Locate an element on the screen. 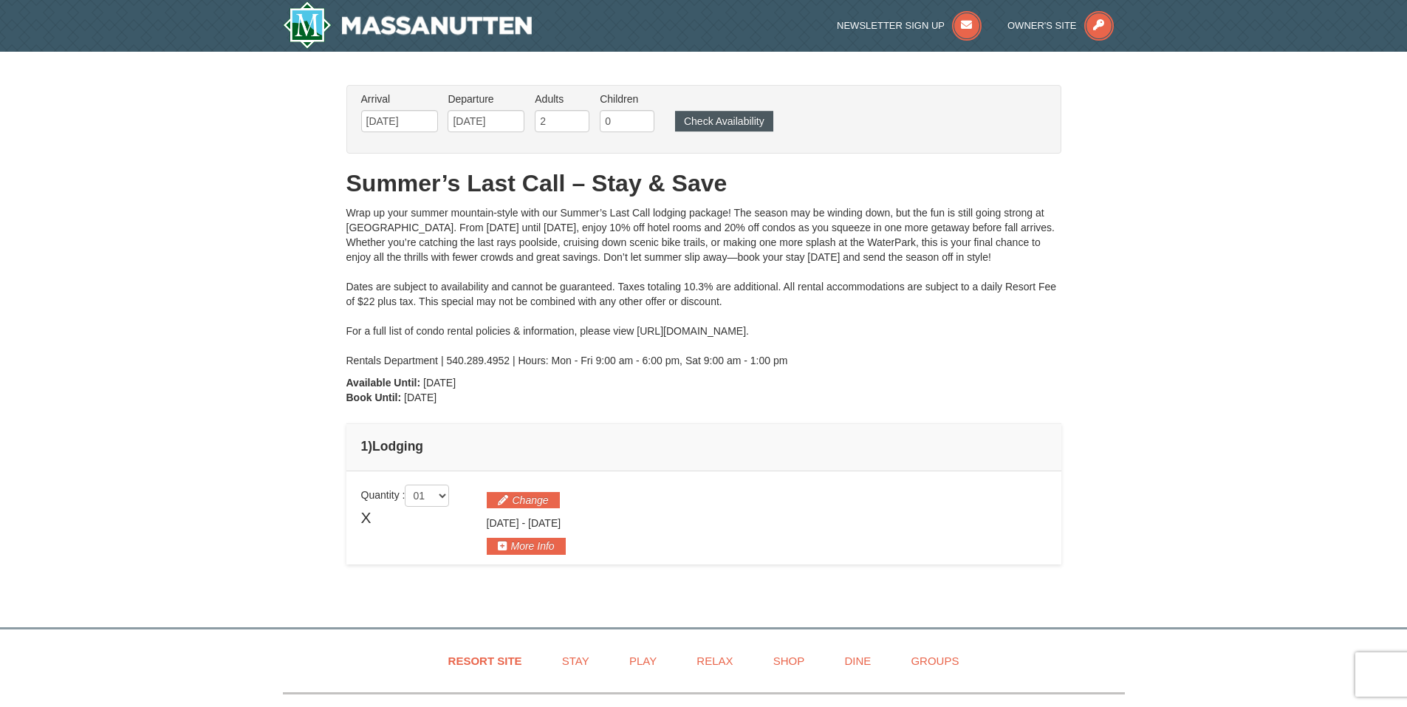 The image size is (1407, 707). a: Shop is located at coordinates (789, 660).